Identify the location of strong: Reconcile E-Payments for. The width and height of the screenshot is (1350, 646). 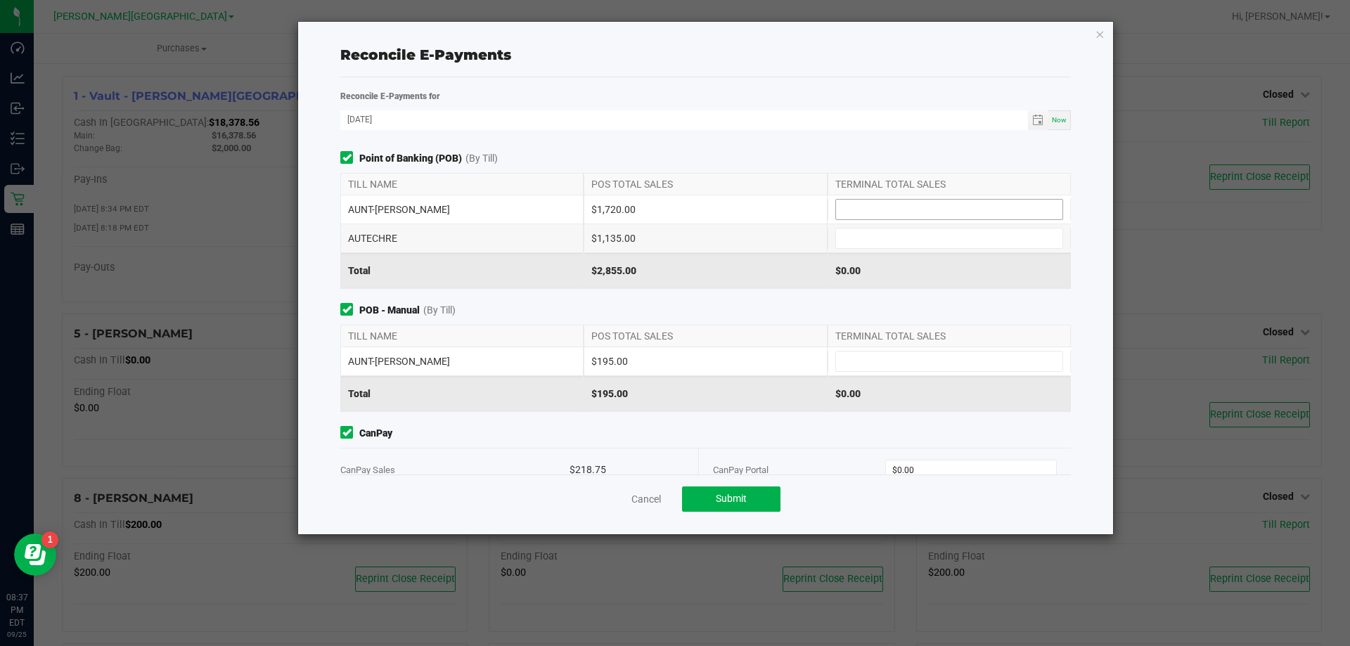
(390, 96).